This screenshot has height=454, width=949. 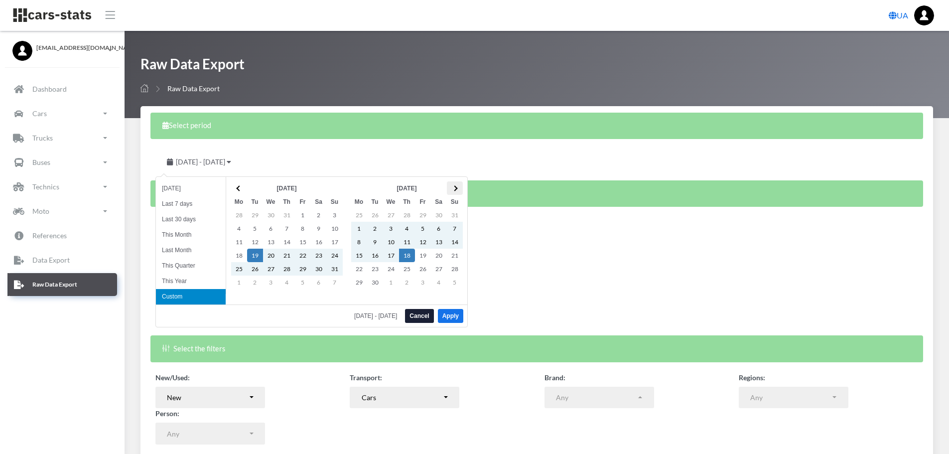 I want to click on label: Brand:, so click(x=555, y=377).